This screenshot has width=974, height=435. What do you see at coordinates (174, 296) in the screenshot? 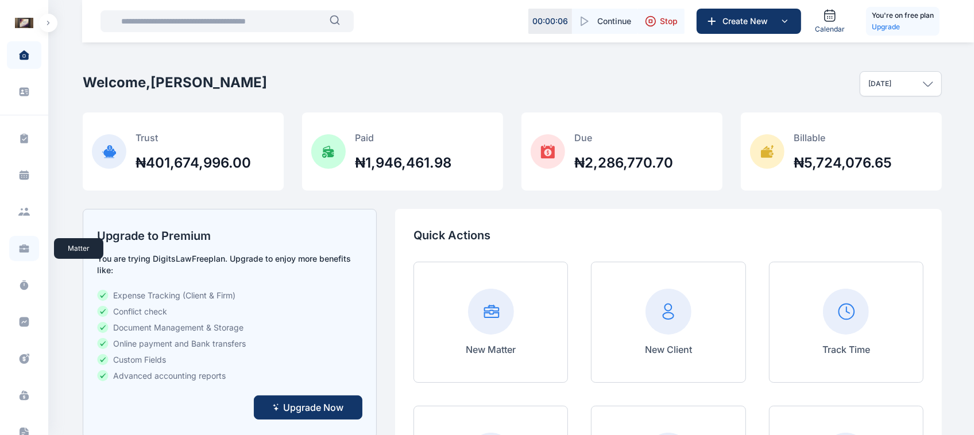
I see `span: Expense Tracking (Client & Firm)` at bounding box center [174, 296].